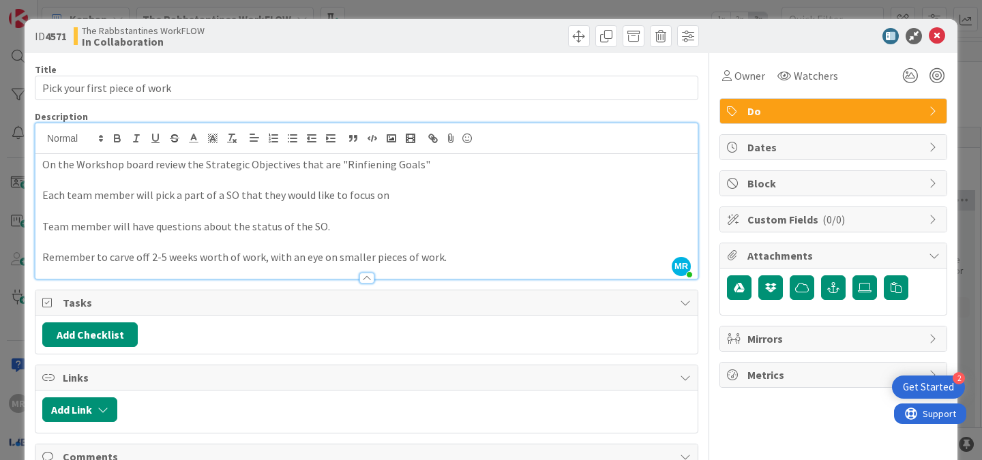 The width and height of the screenshot is (982, 460). Describe the element at coordinates (681, 267) in the screenshot. I see `span: MR` at that location.